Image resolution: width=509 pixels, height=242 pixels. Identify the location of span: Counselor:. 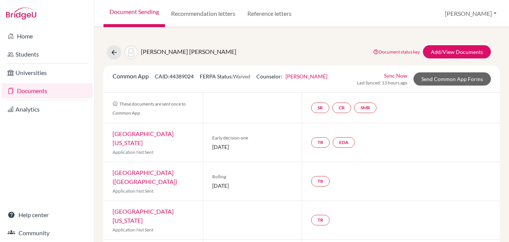
(292, 76).